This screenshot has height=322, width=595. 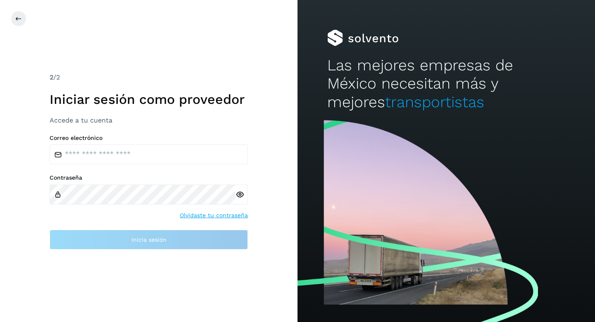 What do you see at coordinates (149, 99) in the screenshot?
I see `h1: Iniciar sesión como proveedor` at bounding box center [149, 99].